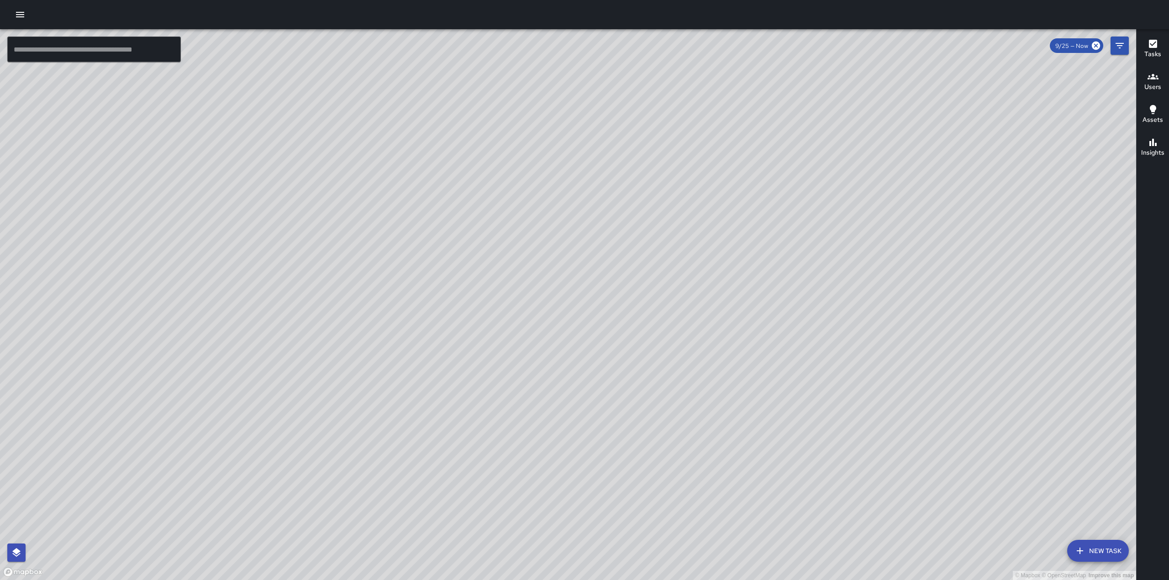  I want to click on h6: Tasks, so click(1152, 54).